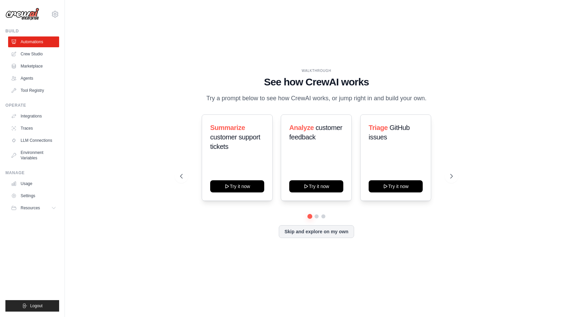 This screenshot has height=317, width=568. Describe the element at coordinates (33, 42) in the screenshot. I see `a: Automations` at that location.